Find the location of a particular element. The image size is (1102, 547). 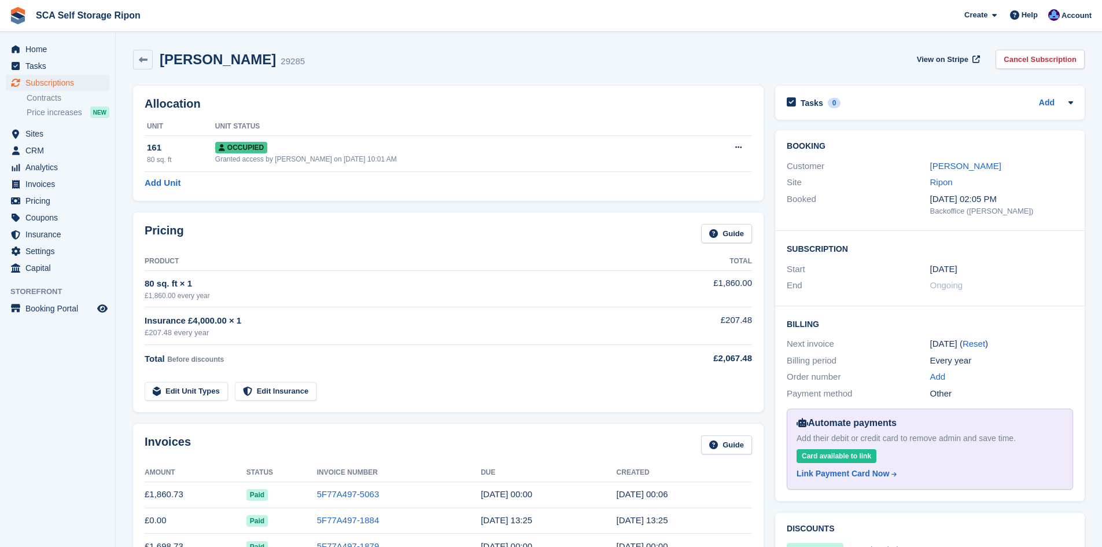

span: Insurance is located at coordinates (60, 234).